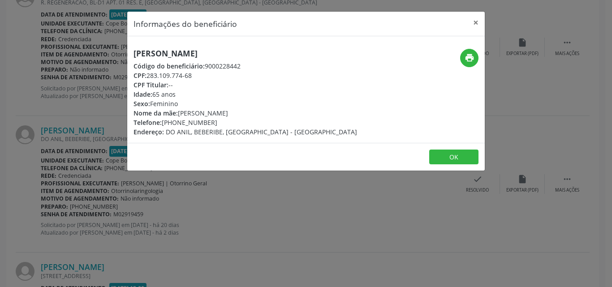 The width and height of the screenshot is (612, 287). Describe the element at coordinates (470, 58) in the screenshot. I see `i: print` at that location.